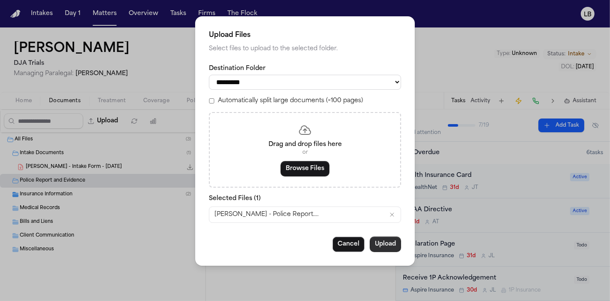 The height and width of the screenshot is (301, 610). What do you see at coordinates (305, 35) in the screenshot?
I see `h2: Upload Files` at bounding box center [305, 35].